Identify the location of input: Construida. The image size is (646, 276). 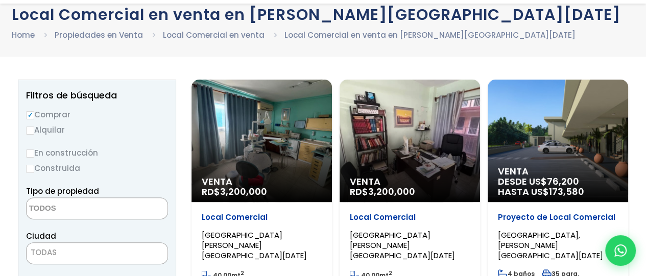
(30, 169).